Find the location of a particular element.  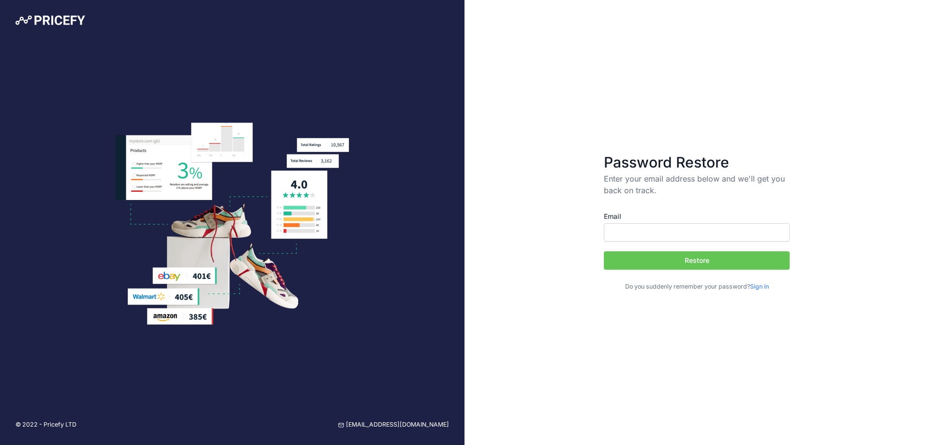

h3: Password Restore is located at coordinates (697, 162).